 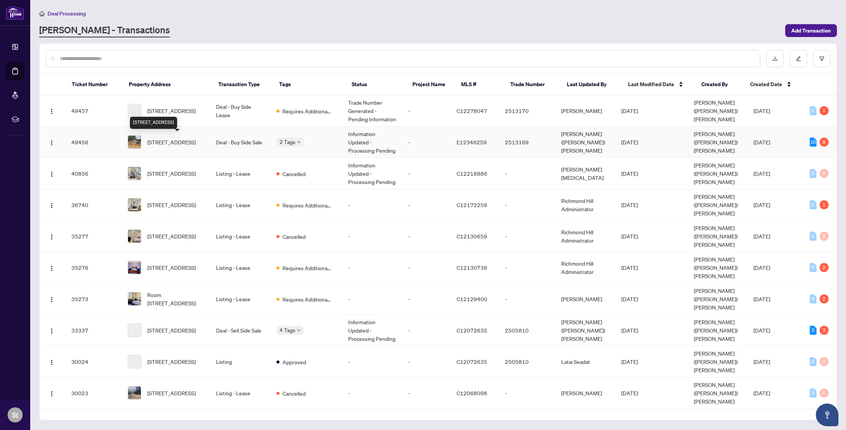 What do you see at coordinates (372, 330) in the screenshot?
I see `td: Information Updated - Processing Pending` at bounding box center [372, 330].